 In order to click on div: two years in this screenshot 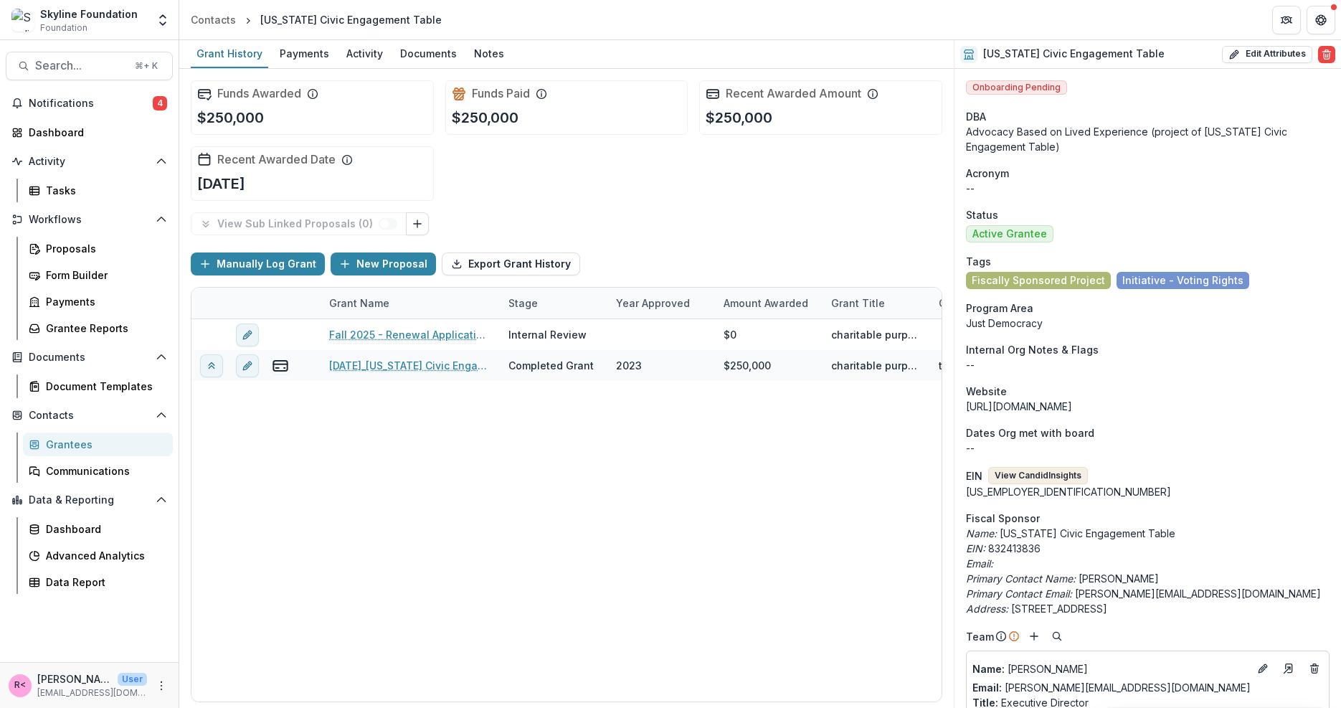, I will do `click(963, 365)`.